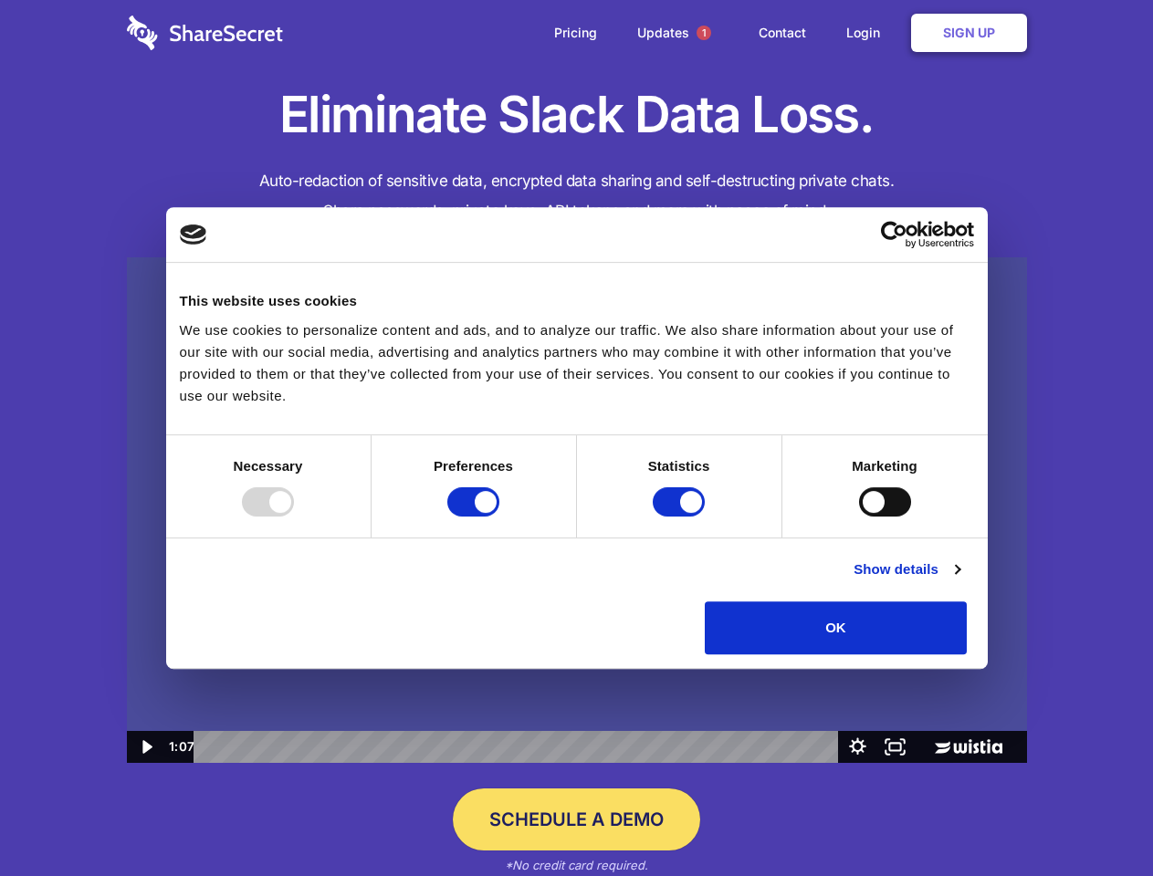 Image resolution: width=1153 pixels, height=876 pixels. Describe the element at coordinates (473, 465) in the screenshot. I see `strong: Preferences` at that location.